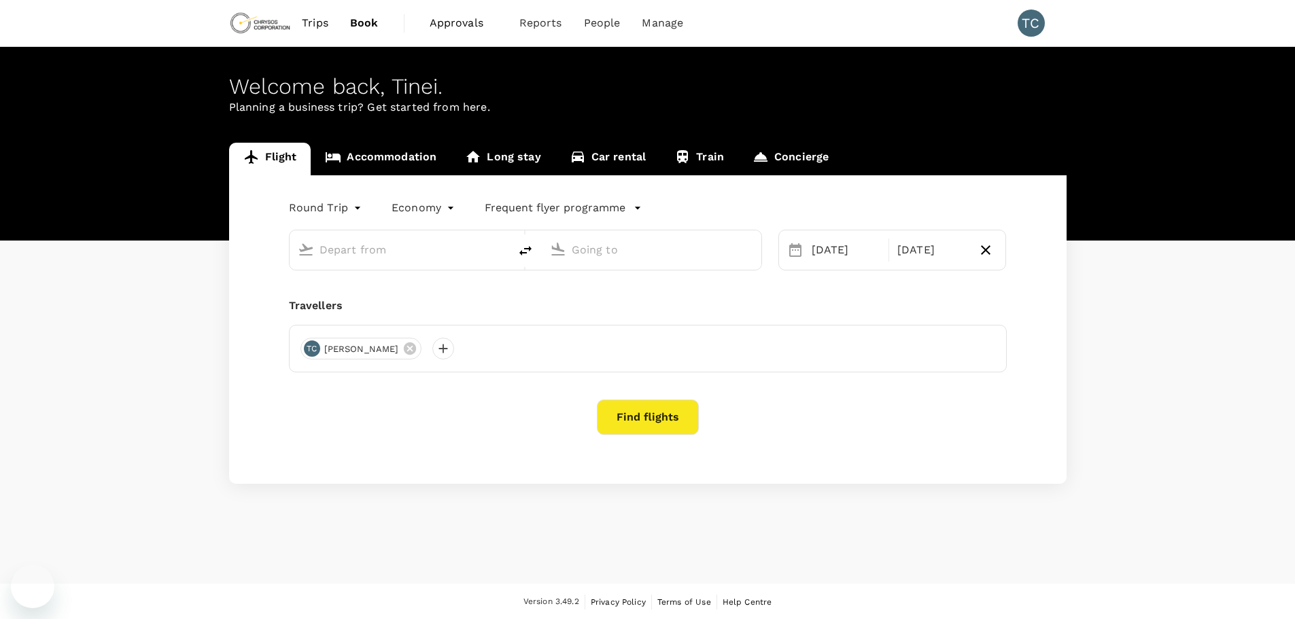 The height and width of the screenshot is (619, 1295). What do you see at coordinates (652, 250) in the screenshot?
I see `input: Going to` at bounding box center [652, 250].